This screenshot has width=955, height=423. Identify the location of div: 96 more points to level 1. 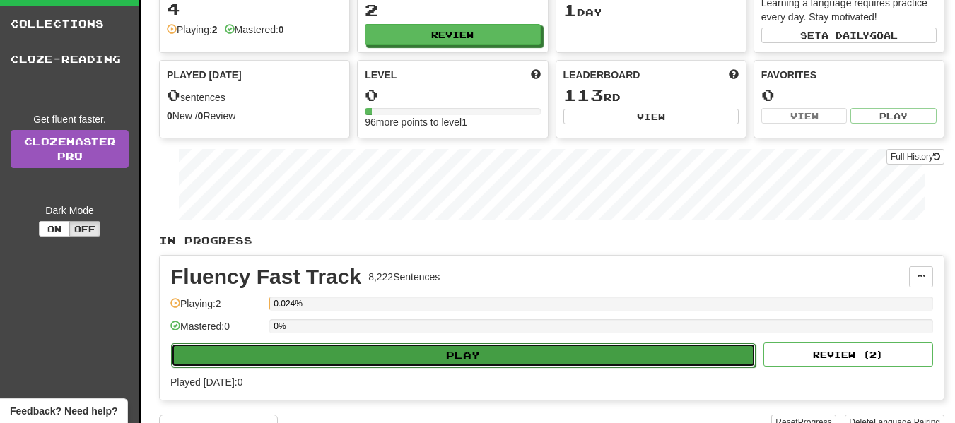
(452, 122).